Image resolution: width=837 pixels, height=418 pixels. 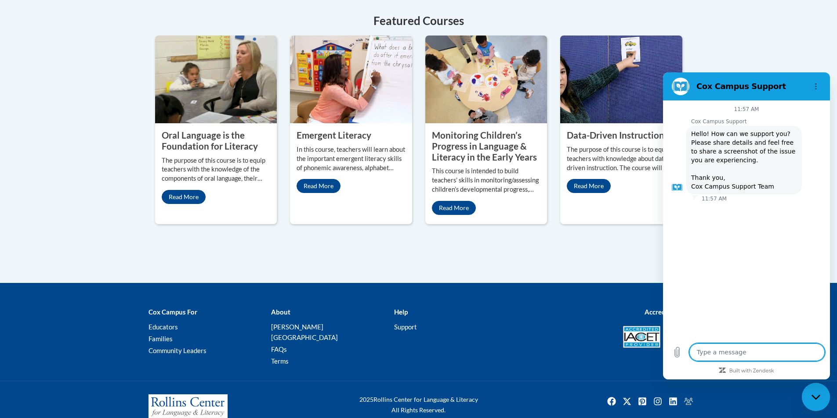 I want to click on img: Accredited IACET® Provider, so click(x=641, y=337).